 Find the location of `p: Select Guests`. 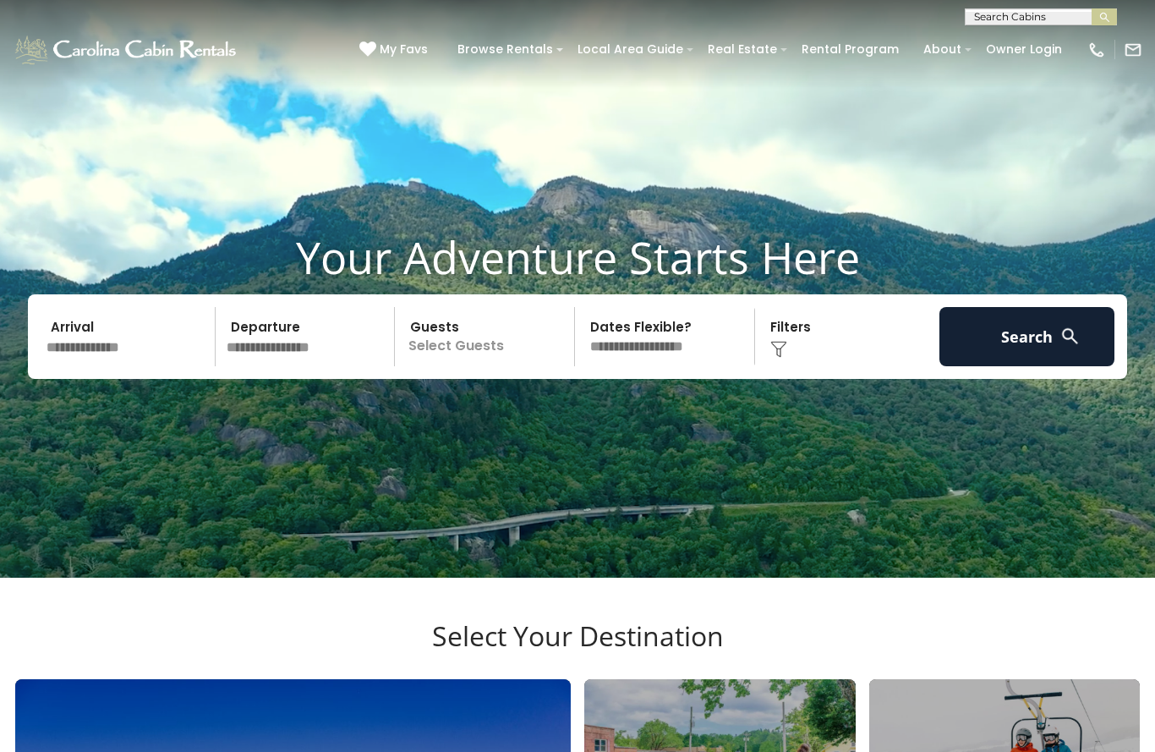

p: Select Guests is located at coordinates (487, 337).